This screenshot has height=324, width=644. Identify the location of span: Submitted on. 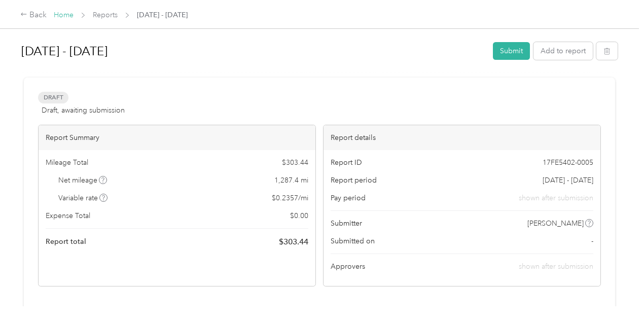
(352, 241).